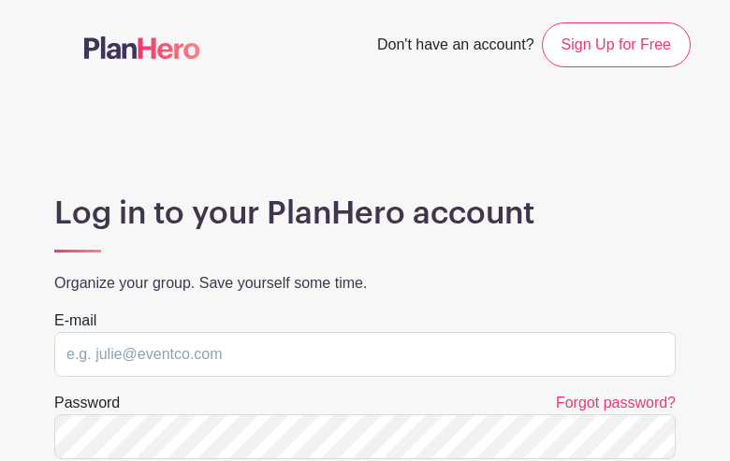 The width and height of the screenshot is (730, 461). I want to click on a: Sign Up for Free, so click(615, 45).